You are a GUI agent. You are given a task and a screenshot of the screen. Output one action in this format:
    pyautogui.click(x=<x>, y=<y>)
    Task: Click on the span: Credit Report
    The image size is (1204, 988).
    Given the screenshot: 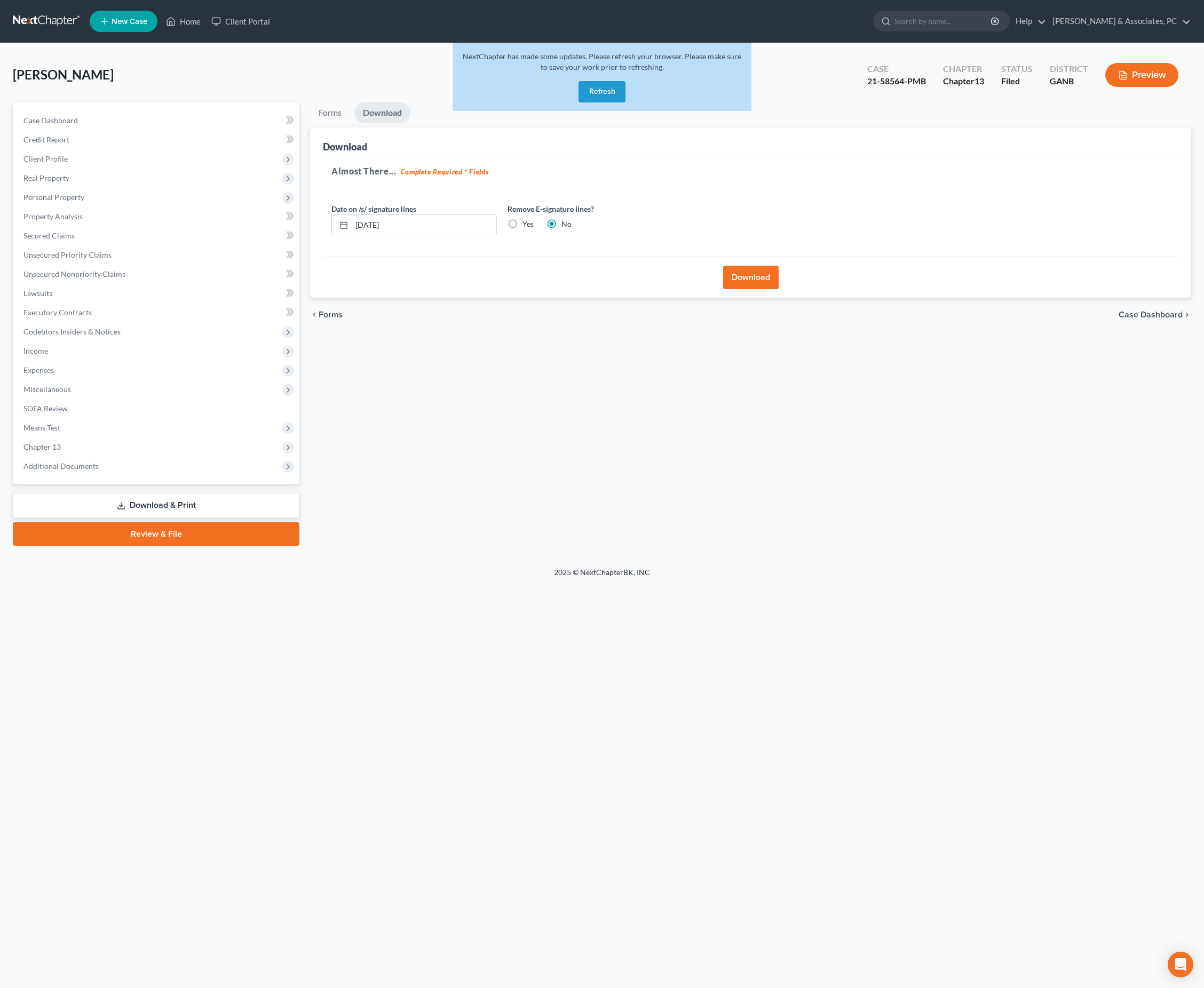 What is the action you would take?
    pyautogui.click(x=46, y=139)
    